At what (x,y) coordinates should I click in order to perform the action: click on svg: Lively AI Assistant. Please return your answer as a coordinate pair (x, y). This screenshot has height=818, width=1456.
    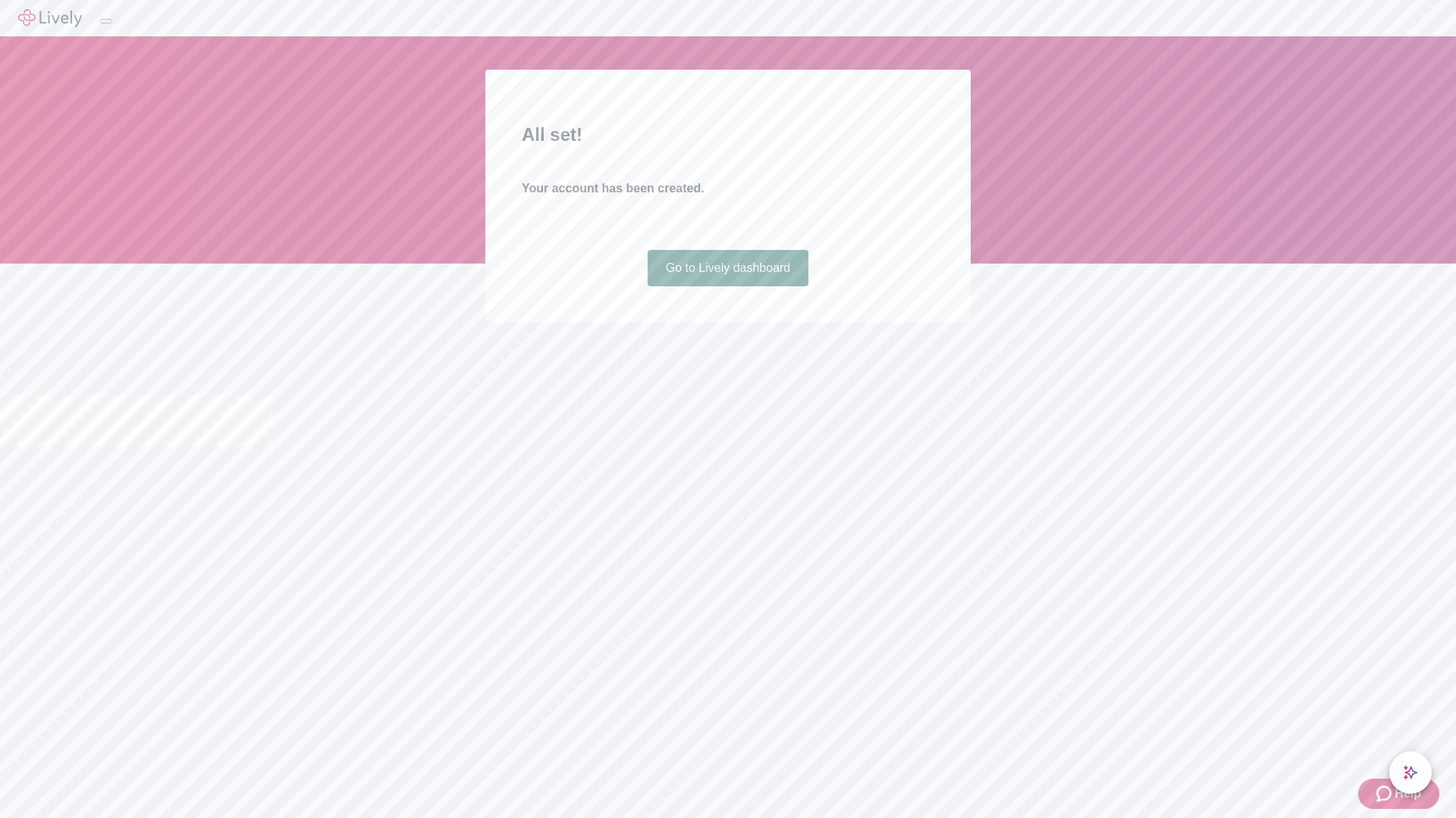
    Looking at the image, I should click on (1410, 773).